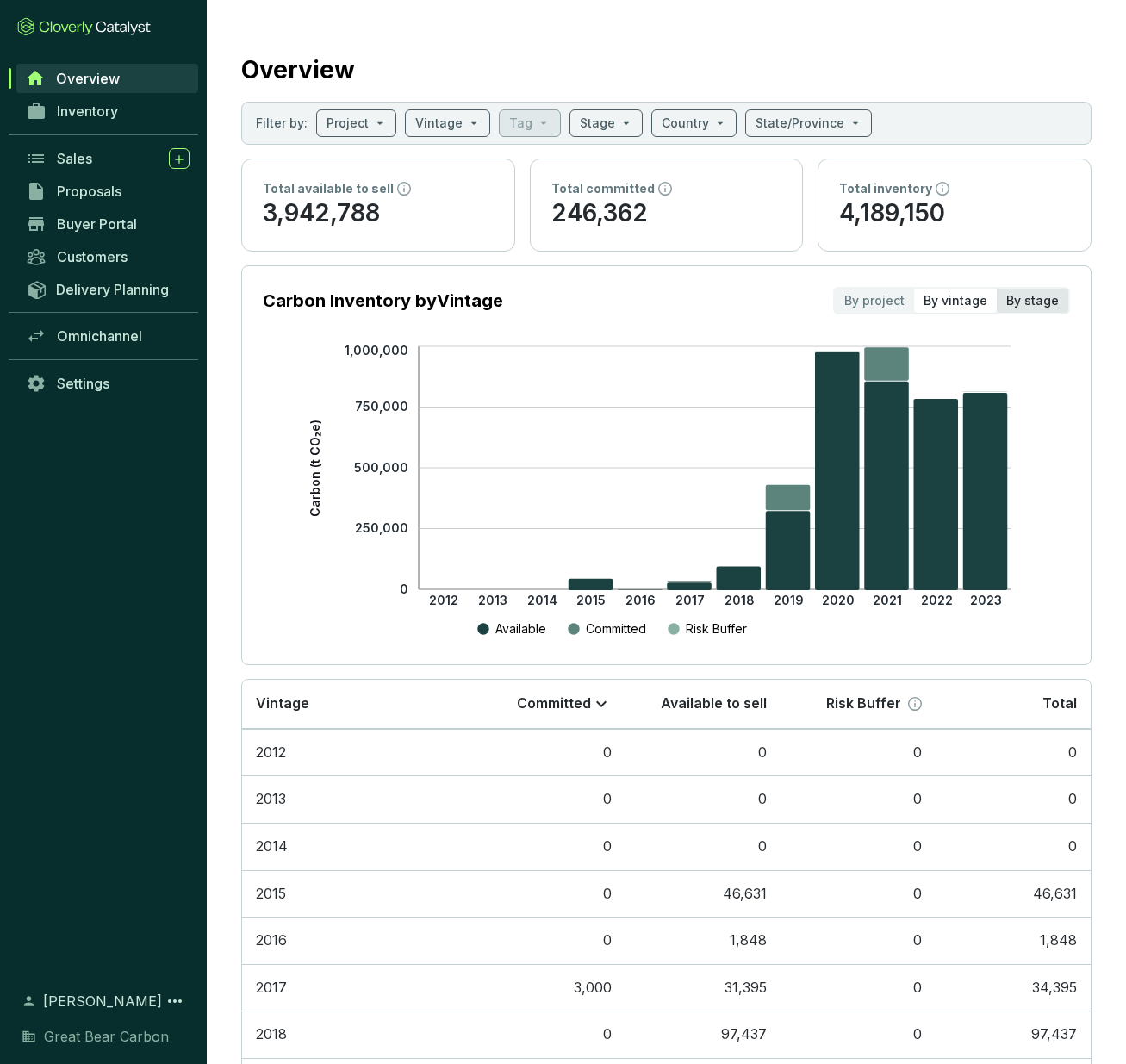 Image resolution: width=1126 pixels, height=1064 pixels. What do you see at coordinates (936, 600) in the screenshot?
I see `tspan: 2022` at bounding box center [936, 600].